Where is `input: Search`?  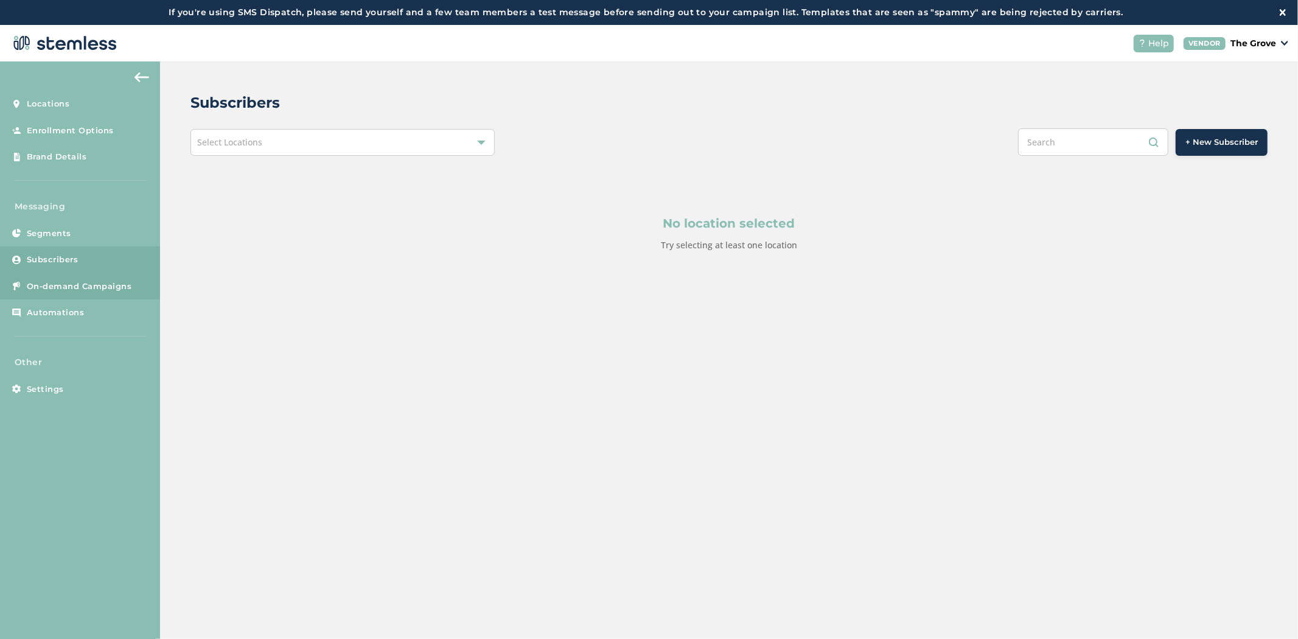 input: Search is located at coordinates (1093, 142).